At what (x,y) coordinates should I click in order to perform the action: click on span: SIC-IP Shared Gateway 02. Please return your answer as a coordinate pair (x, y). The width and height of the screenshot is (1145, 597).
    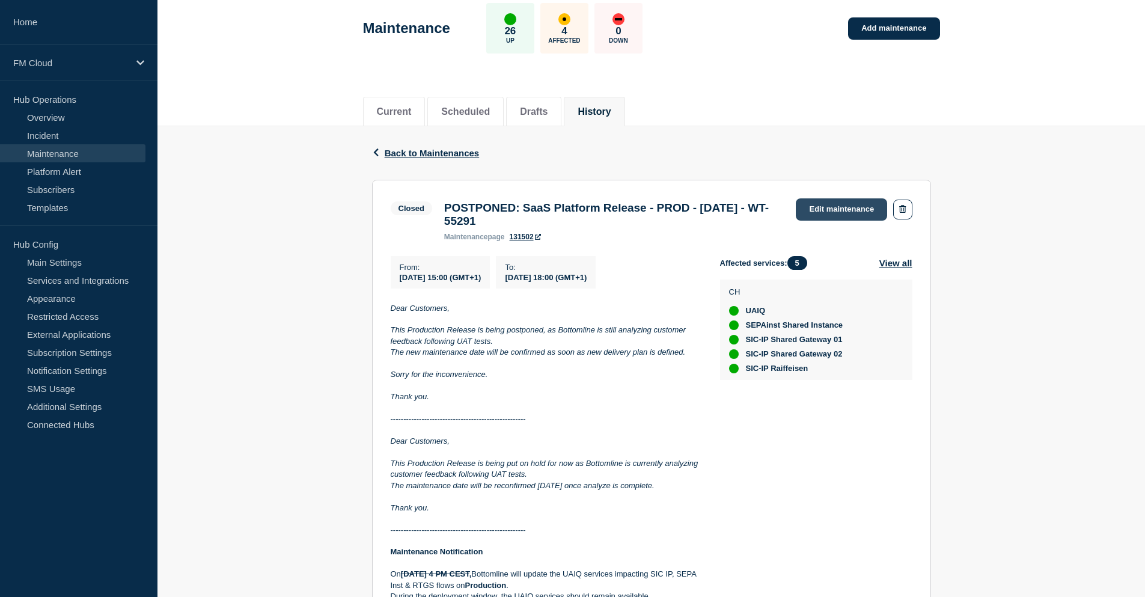
    Looking at the image, I should click on (794, 354).